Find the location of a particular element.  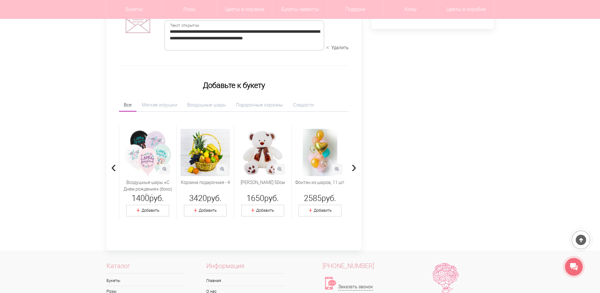

a: Букеты is located at coordinates (146, 280).